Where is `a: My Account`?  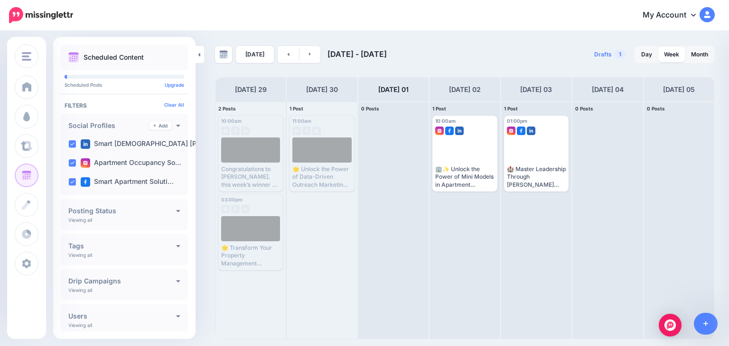 a: My Account is located at coordinates (674, 15).